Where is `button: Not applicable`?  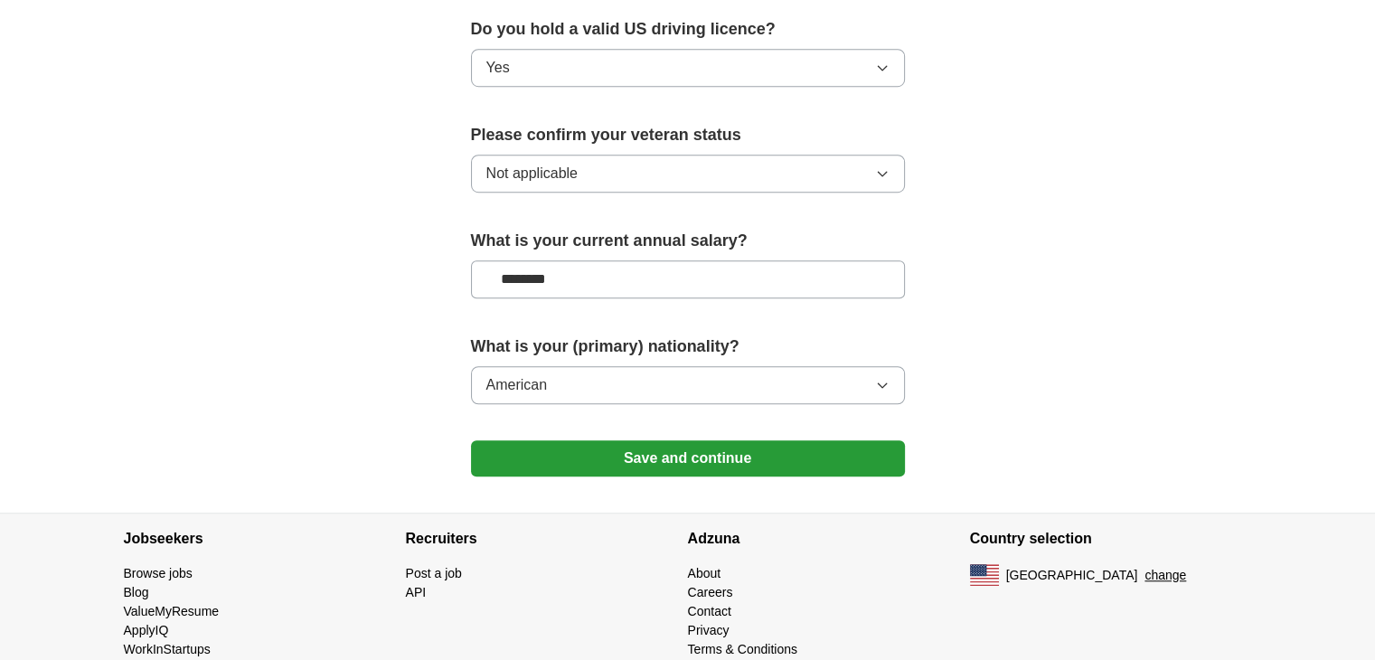 button: Not applicable is located at coordinates (688, 174).